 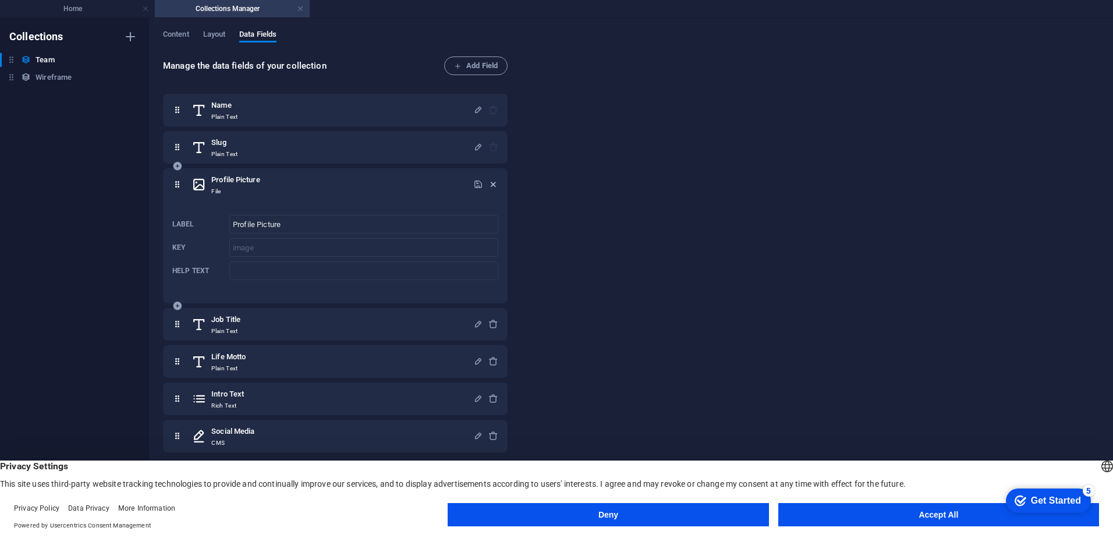 What do you see at coordinates (54, 77) in the screenshot?
I see `h6: Wireframe` at bounding box center [54, 77].